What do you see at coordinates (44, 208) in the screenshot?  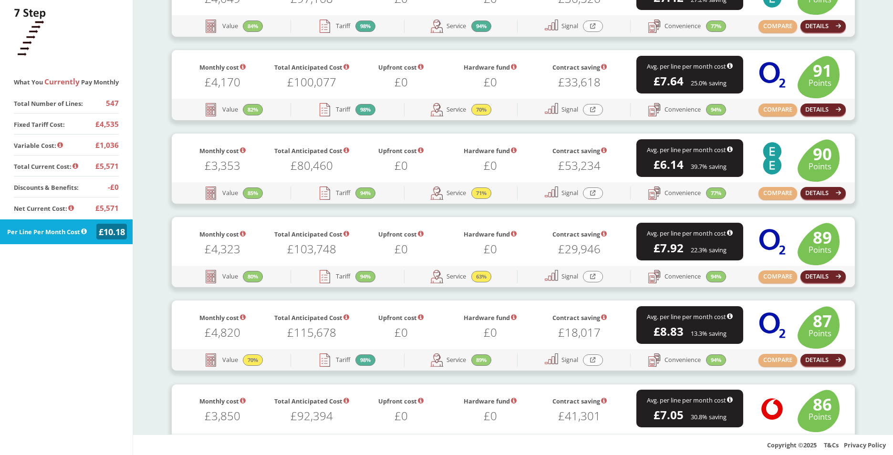 I see `div: Net Current Cost:` at bounding box center [44, 208].